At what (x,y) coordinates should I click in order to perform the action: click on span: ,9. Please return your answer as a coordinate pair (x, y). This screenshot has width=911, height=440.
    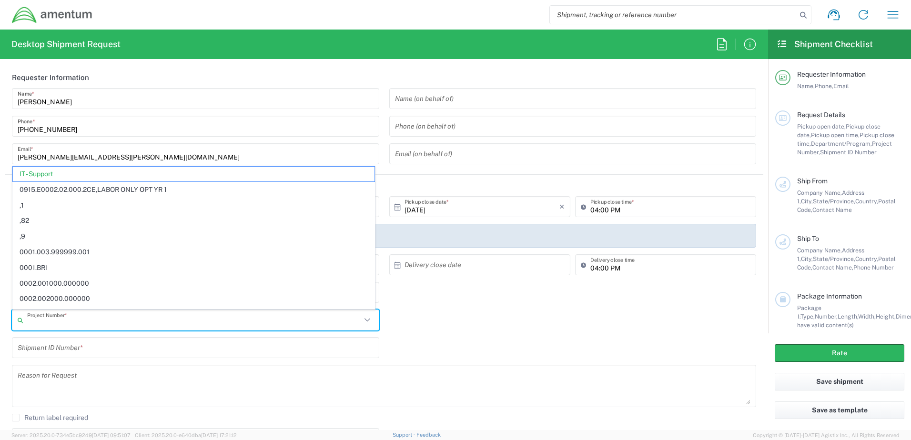
    Looking at the image, I should click on (193, 236).